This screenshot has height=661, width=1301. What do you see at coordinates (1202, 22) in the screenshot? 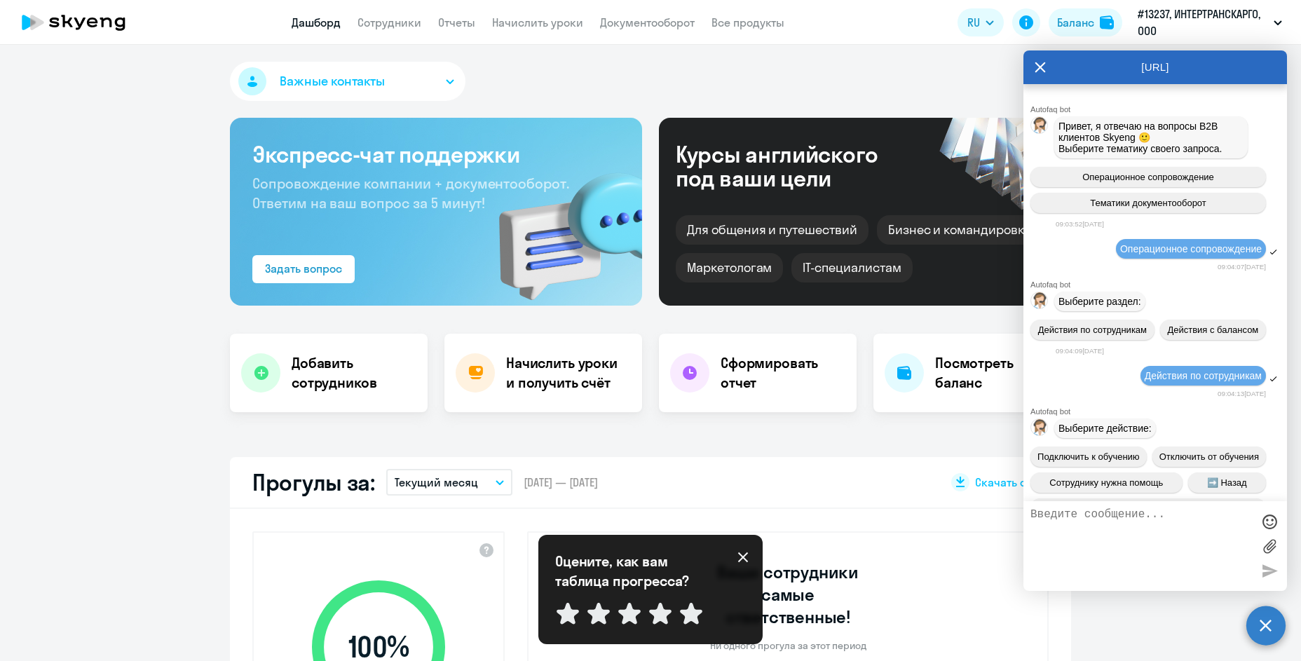
I see `p: #13237, ИНТЕРТРАНСКАРГО, ООО` at bounding box center [1202, 22].